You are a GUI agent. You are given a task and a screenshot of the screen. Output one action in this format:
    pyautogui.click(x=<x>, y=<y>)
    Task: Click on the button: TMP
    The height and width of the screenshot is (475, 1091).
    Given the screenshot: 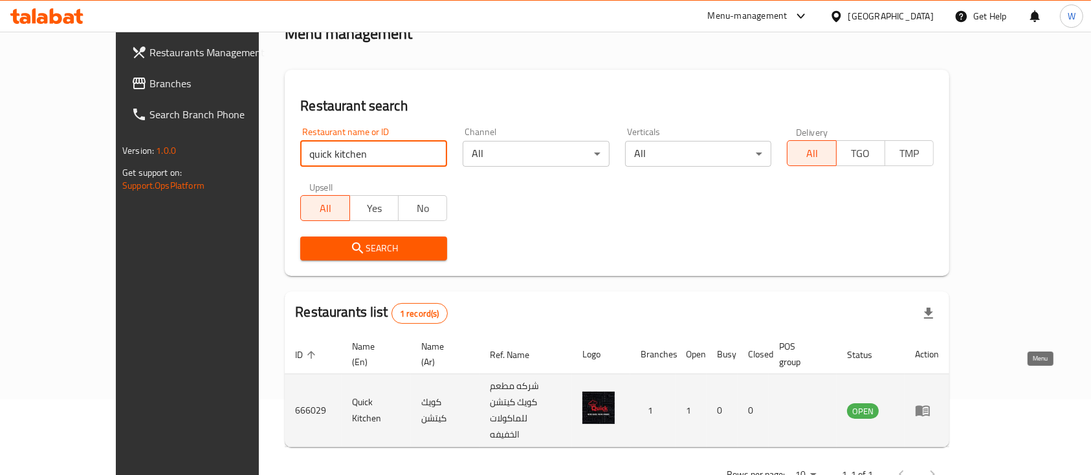 What is the action you would take?
    pyautogui.click(x=909, y=153)
    